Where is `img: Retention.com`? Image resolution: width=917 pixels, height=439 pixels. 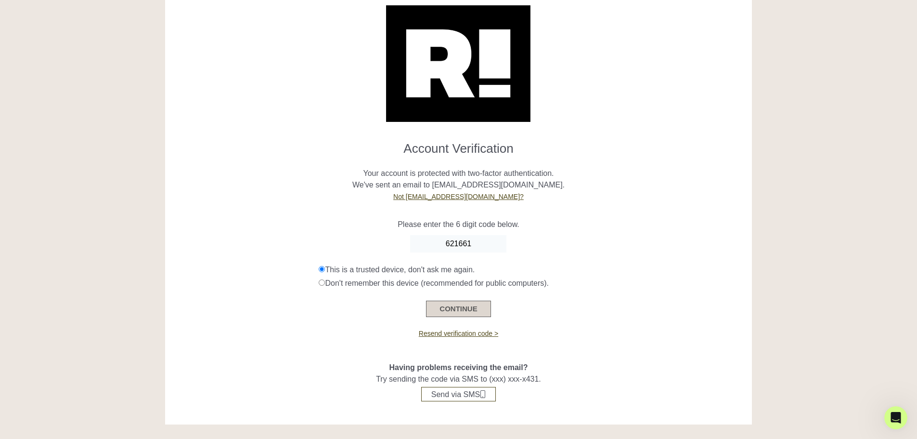 img: Retention.com is located at coordinates (458, 64).